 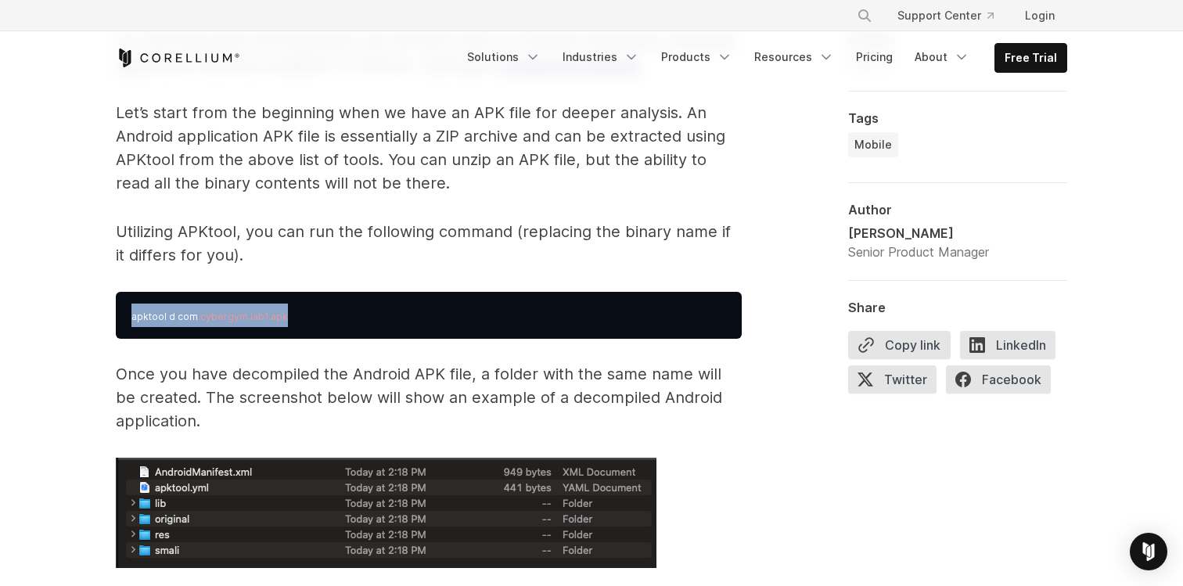 What do you see at coordinates (504, 57) in the screenshot?
I see `a: Solutions` at bounding box center [504, 57].